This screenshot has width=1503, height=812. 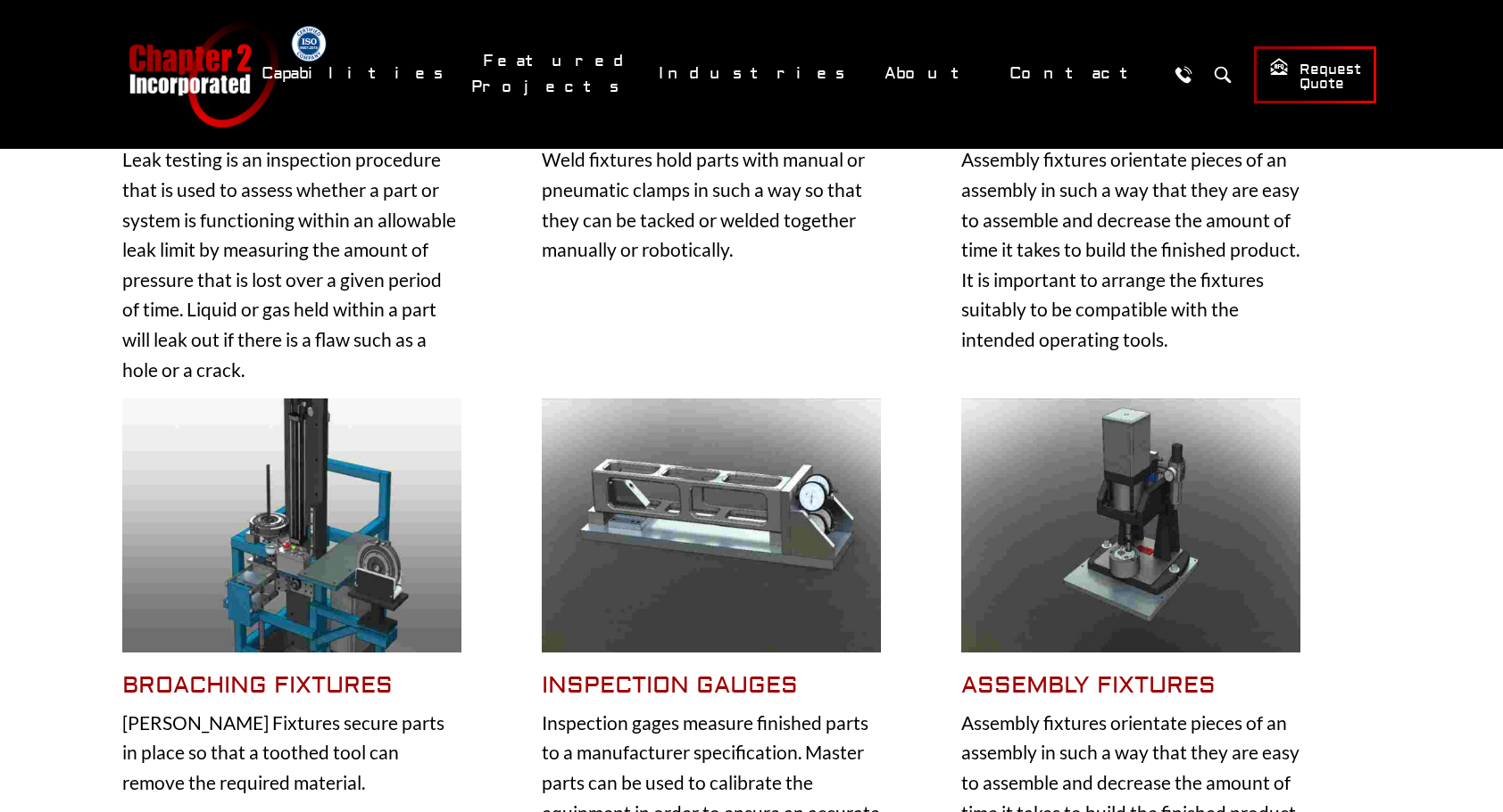 What do you see at coordinates (356, 73) in the screenshot?
I see `a: Capabilities` at bounding box center [356, 73].